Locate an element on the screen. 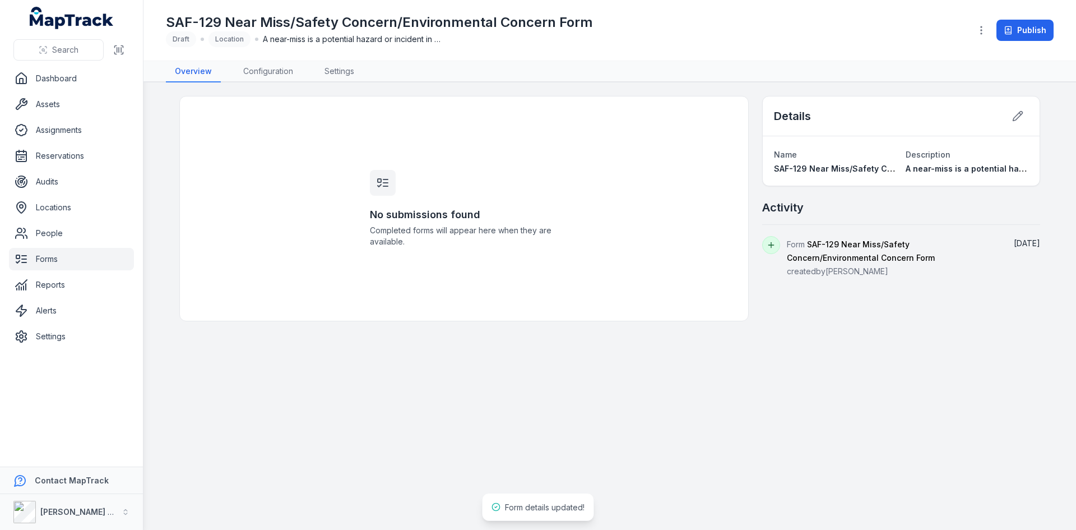 The image size is (1076, 530). time: 9/10/2025, 12:27:35 PM is located at coordinates (1027, 243).